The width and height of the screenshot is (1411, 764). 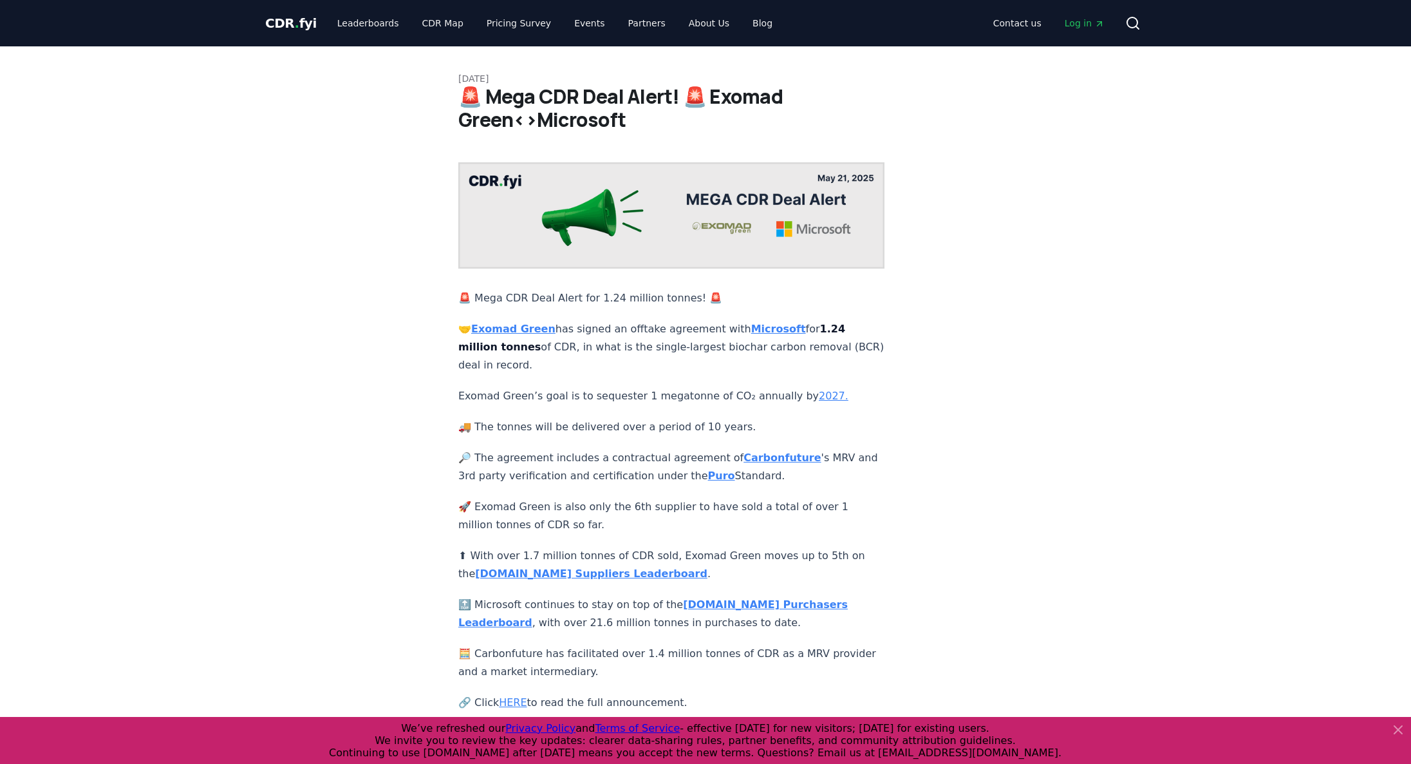 What do you see at coordinates (589, 23) in the screenshot?
I see `a: Events` at bounding box center [589, 23].